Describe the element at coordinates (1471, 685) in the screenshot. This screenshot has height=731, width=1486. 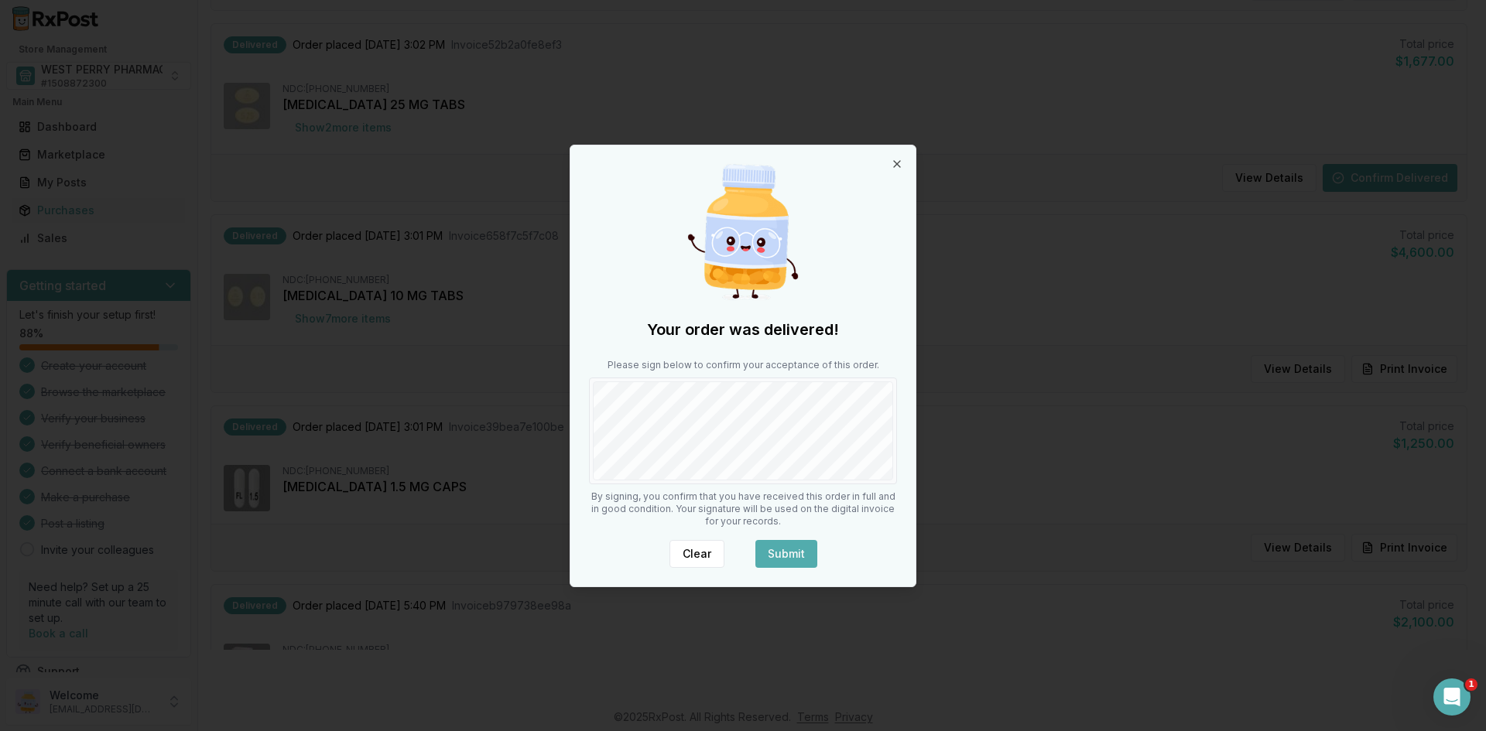
I see `span: 1` at that location.